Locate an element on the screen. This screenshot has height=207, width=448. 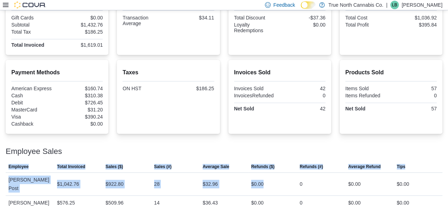
div: $32.96 is located at coordinates (210, 184).